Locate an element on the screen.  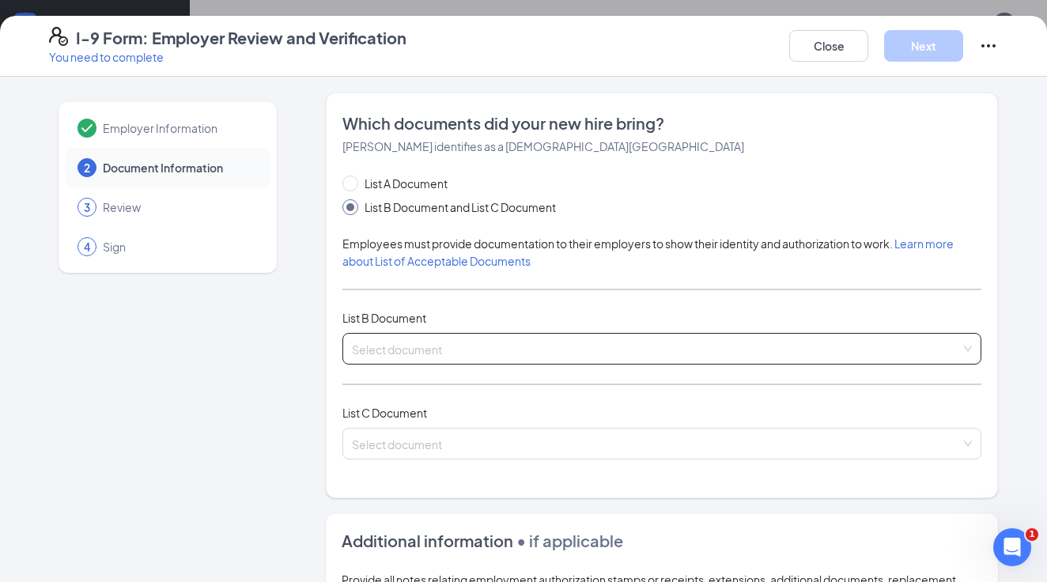
span: • if applicable is located at coordinates (568, 540).